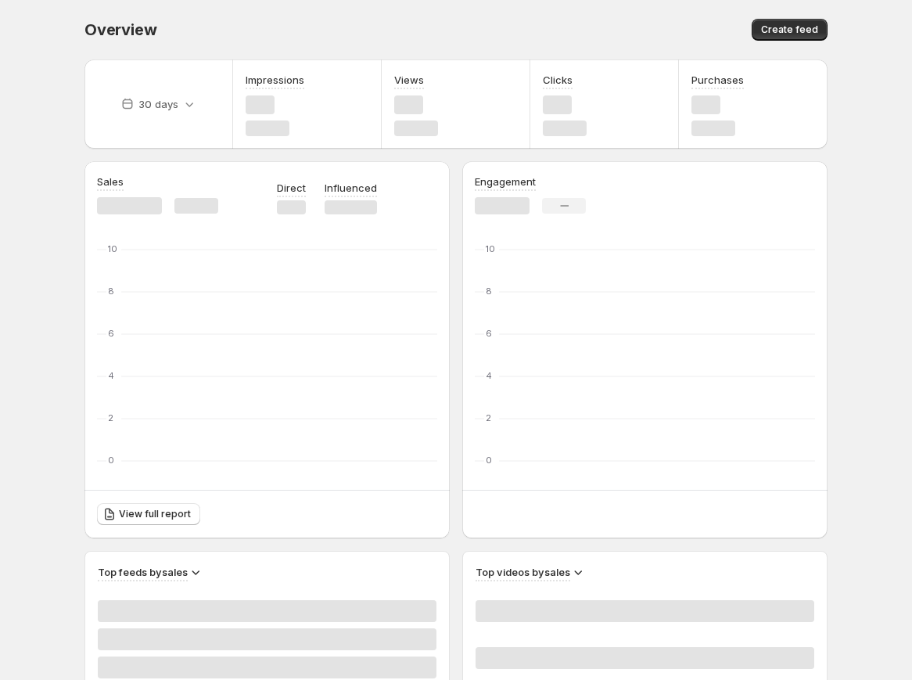 The image size is (912, 680). I want to click on h3: Engagement, so click(505, 182).